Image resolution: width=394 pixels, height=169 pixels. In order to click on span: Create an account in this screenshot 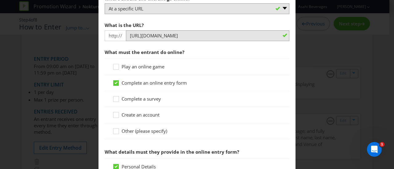, I will do `click(140, 115)`.